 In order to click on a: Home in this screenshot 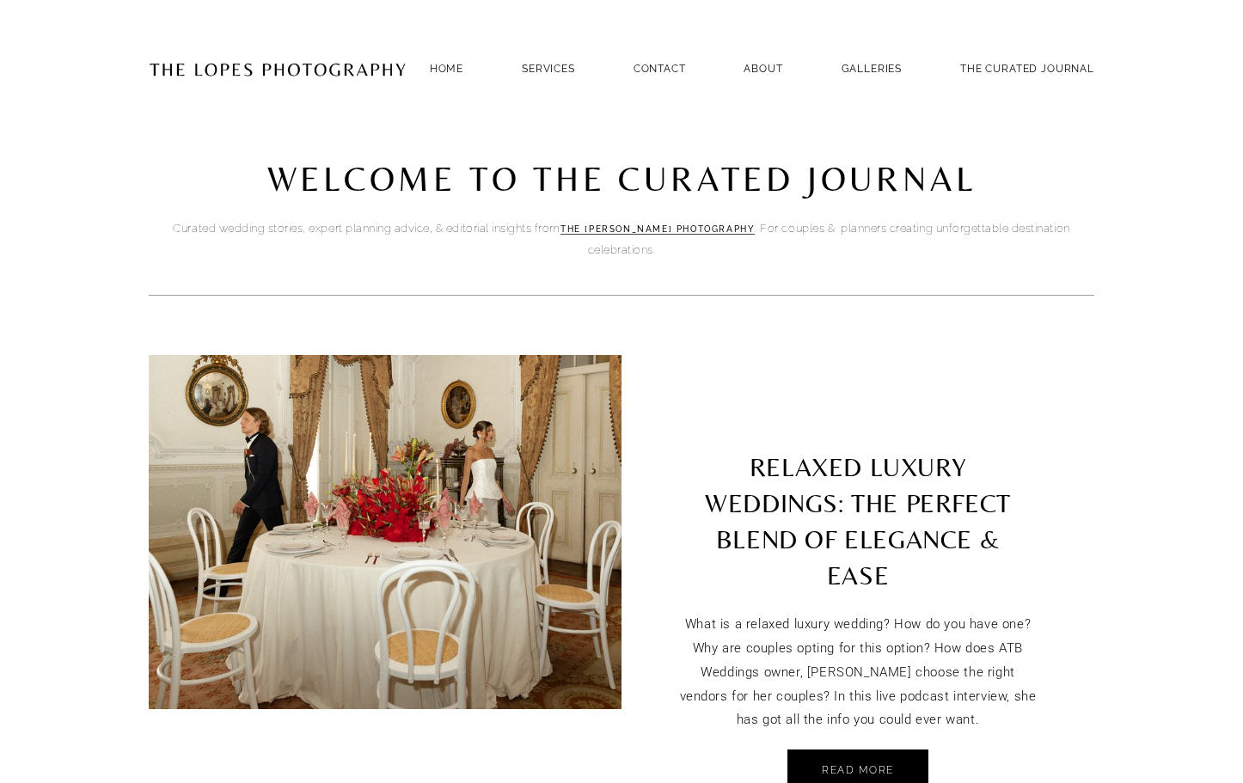, I will do `click(446, 68)`.